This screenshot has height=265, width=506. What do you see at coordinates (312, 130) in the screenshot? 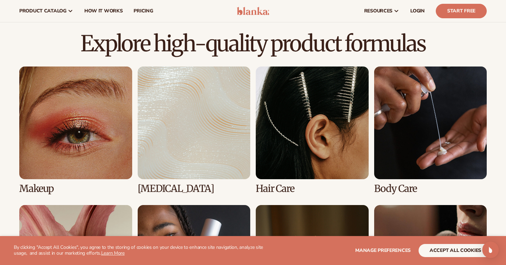
I see `div: 3 / 8` at bounding box center [312, 130].